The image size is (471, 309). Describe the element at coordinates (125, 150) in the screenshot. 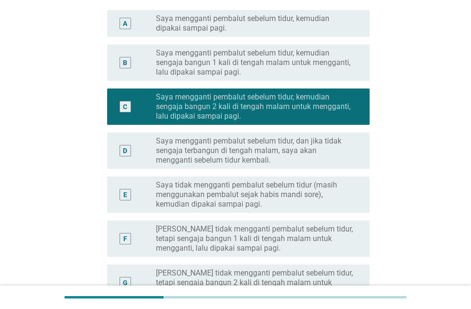

I see `div: D` at that location.